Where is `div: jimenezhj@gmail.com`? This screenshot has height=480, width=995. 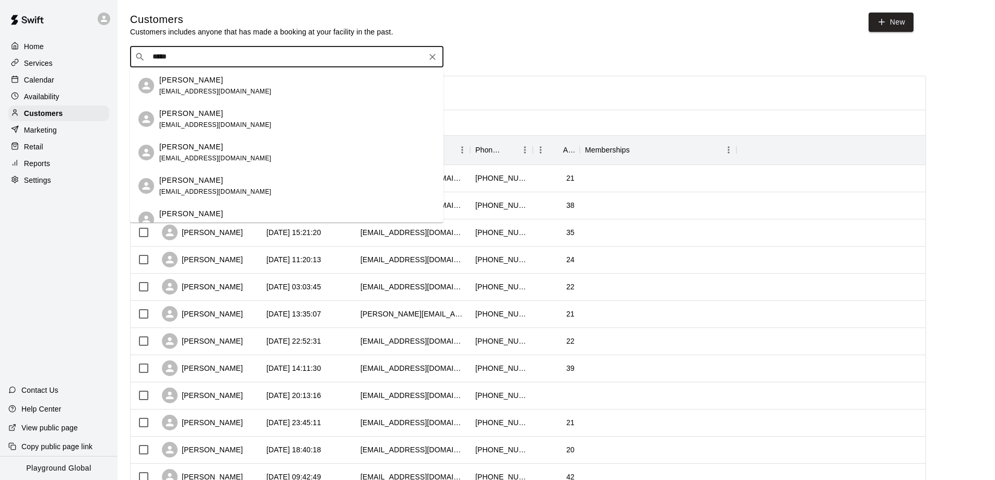
div: jimenezhj@gmail.com is located at coordinates (413, 368).